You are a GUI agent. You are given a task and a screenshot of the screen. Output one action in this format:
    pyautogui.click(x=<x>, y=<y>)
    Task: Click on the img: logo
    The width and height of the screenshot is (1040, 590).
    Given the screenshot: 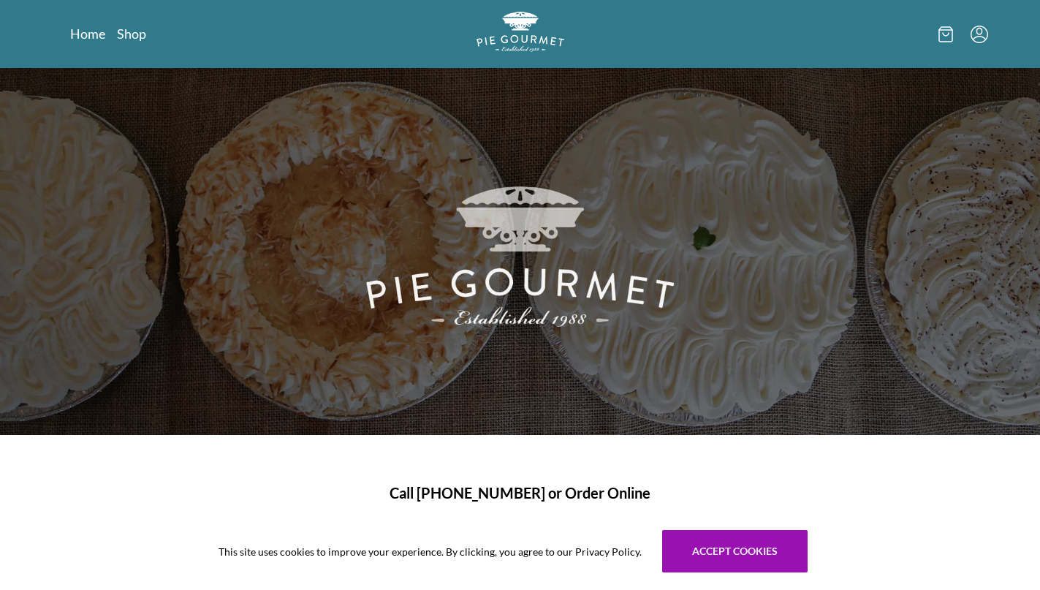 What is the action you would take?
    pyautogui.click(x=520, y=31)
    